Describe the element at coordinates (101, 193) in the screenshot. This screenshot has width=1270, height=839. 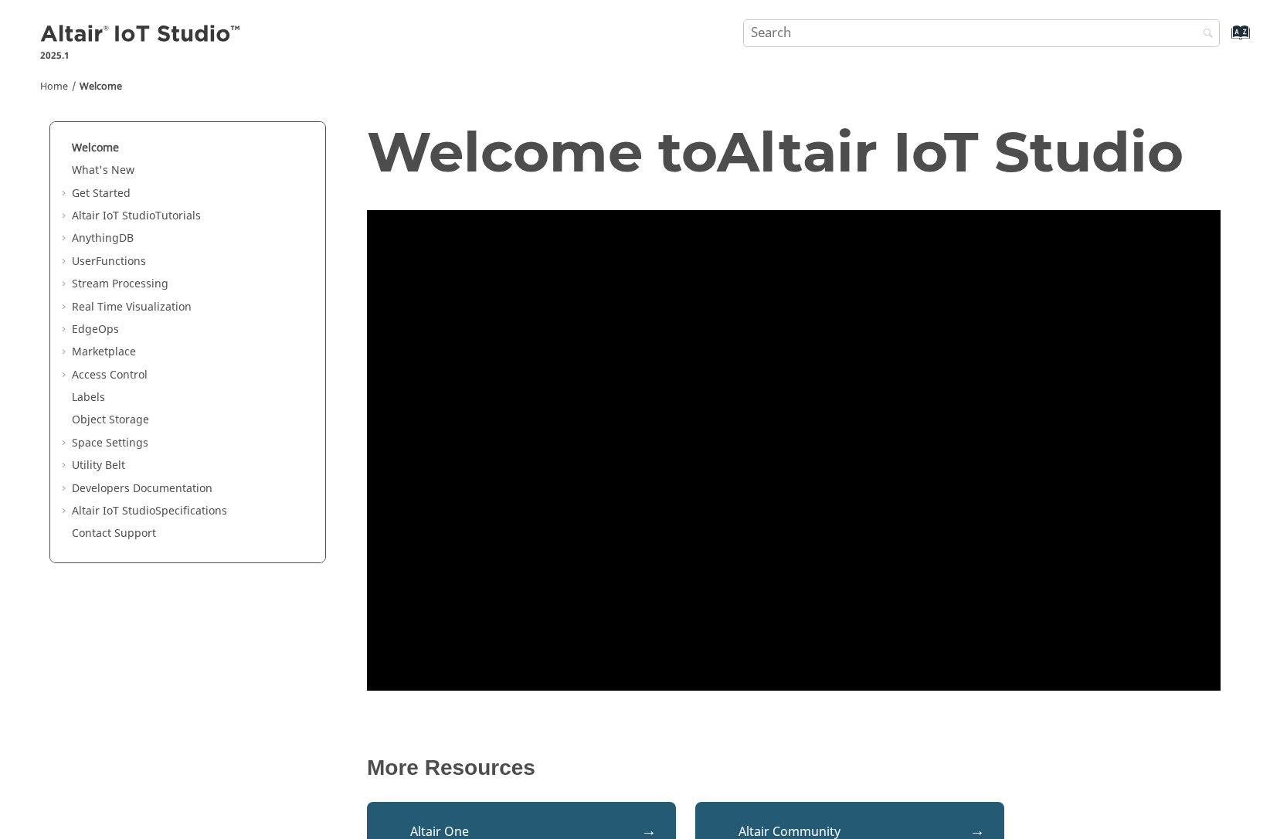
I see `a: Get Started` at that location.